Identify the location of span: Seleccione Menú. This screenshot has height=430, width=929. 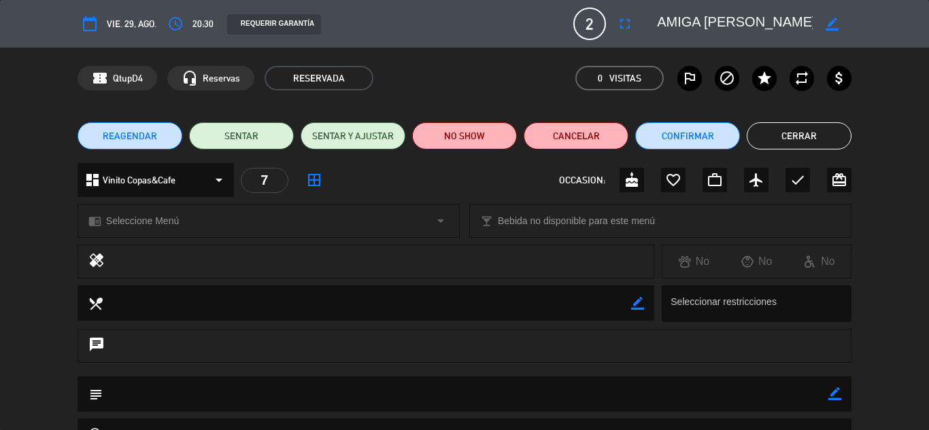
(142, 221).